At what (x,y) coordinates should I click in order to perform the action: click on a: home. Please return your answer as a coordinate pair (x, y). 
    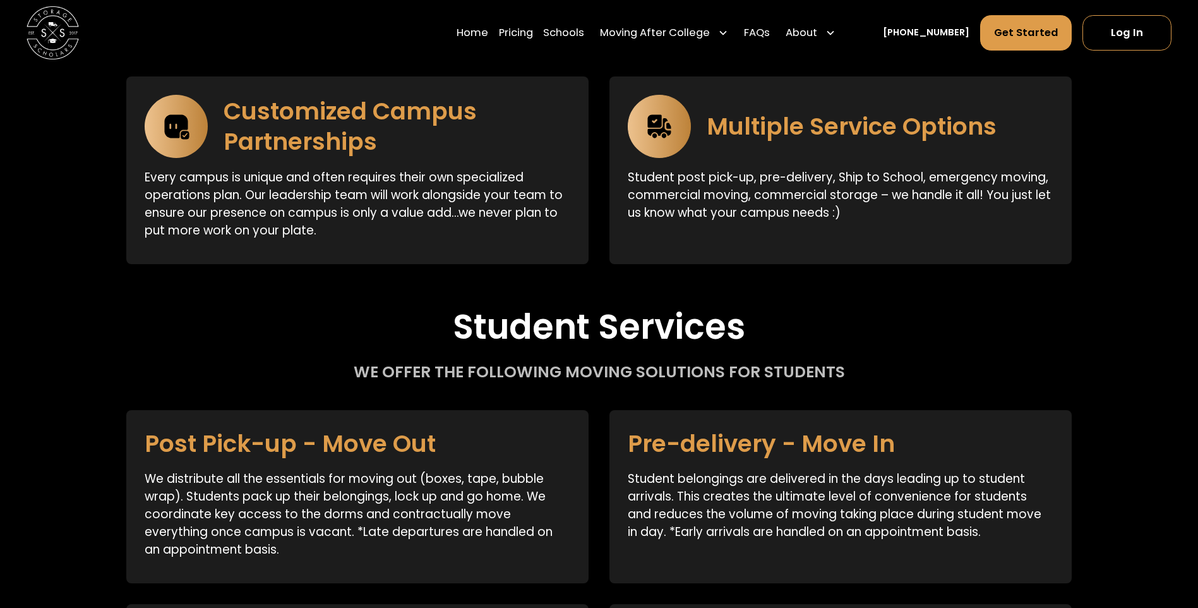
    Looking at the image, I should click on (52, 32).